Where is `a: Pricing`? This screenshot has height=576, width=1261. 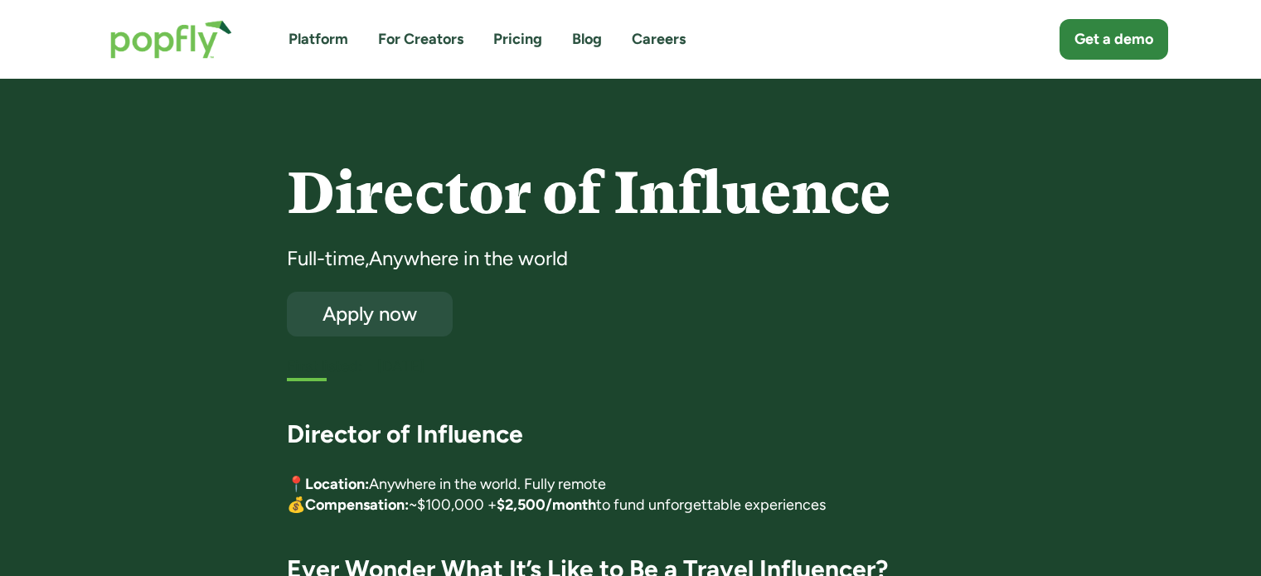
a: Pricing is located at coordinates (517, 39).